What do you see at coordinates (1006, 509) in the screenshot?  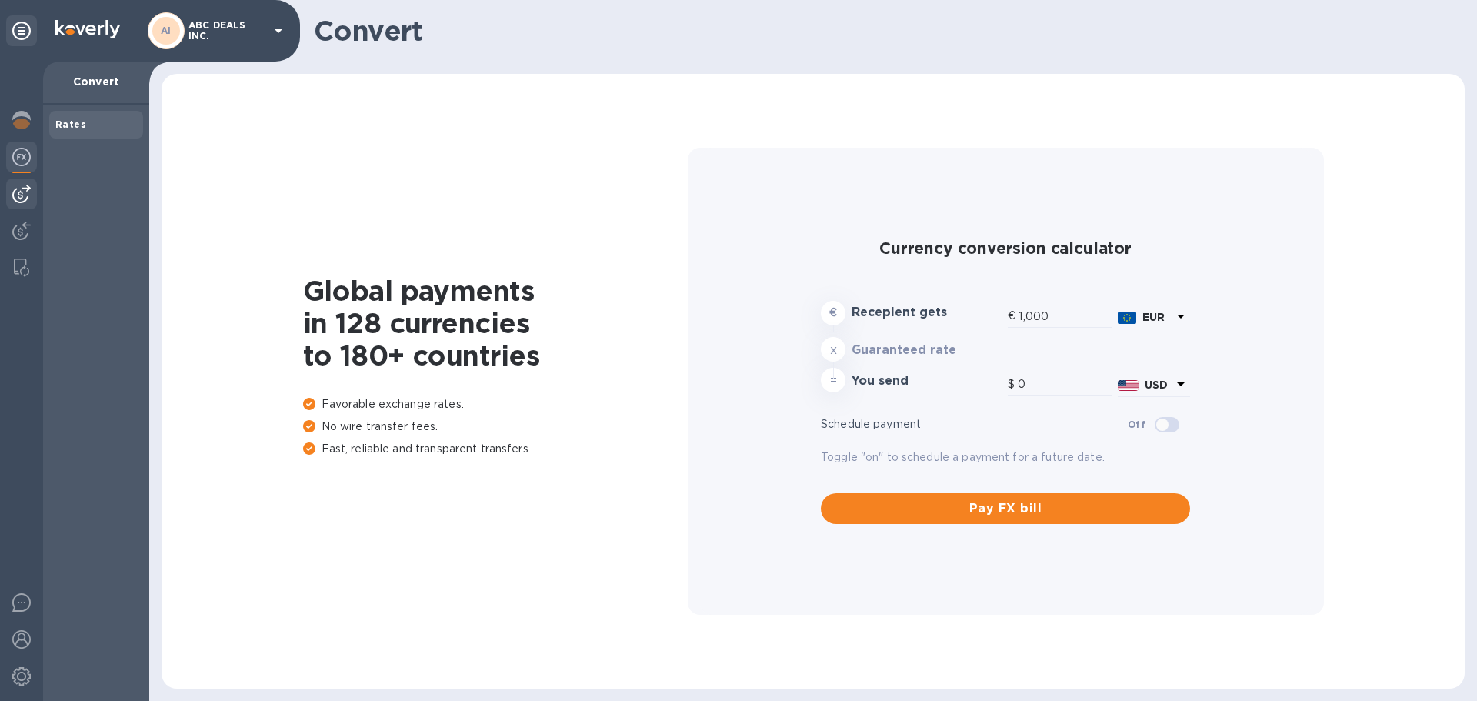 I see `button: Pay FX bill` at bounding box center [1006, 509].